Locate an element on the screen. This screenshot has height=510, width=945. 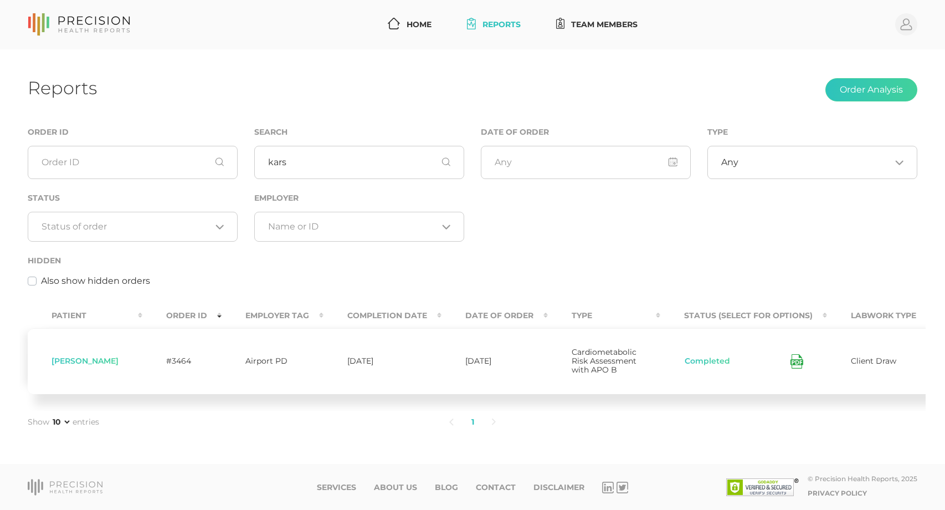
label: Date of Order is located at coordinates (515, 132).